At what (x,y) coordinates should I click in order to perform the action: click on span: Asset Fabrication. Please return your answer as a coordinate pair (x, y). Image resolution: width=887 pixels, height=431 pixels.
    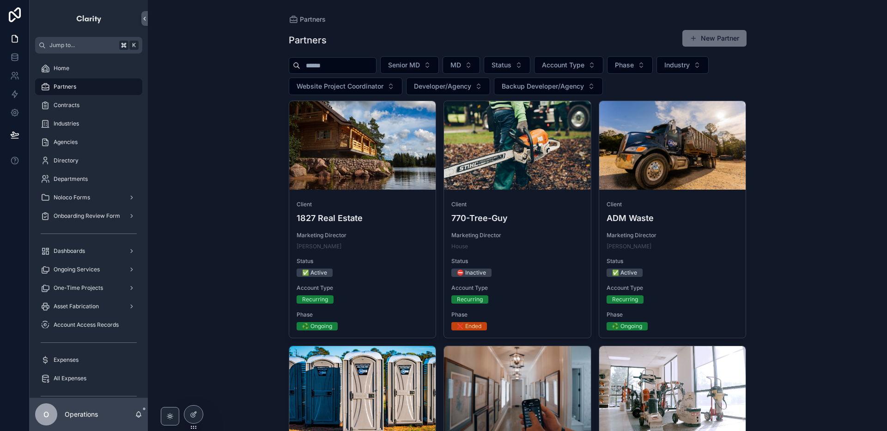
    Looking at the image, I should click on (76, 307).